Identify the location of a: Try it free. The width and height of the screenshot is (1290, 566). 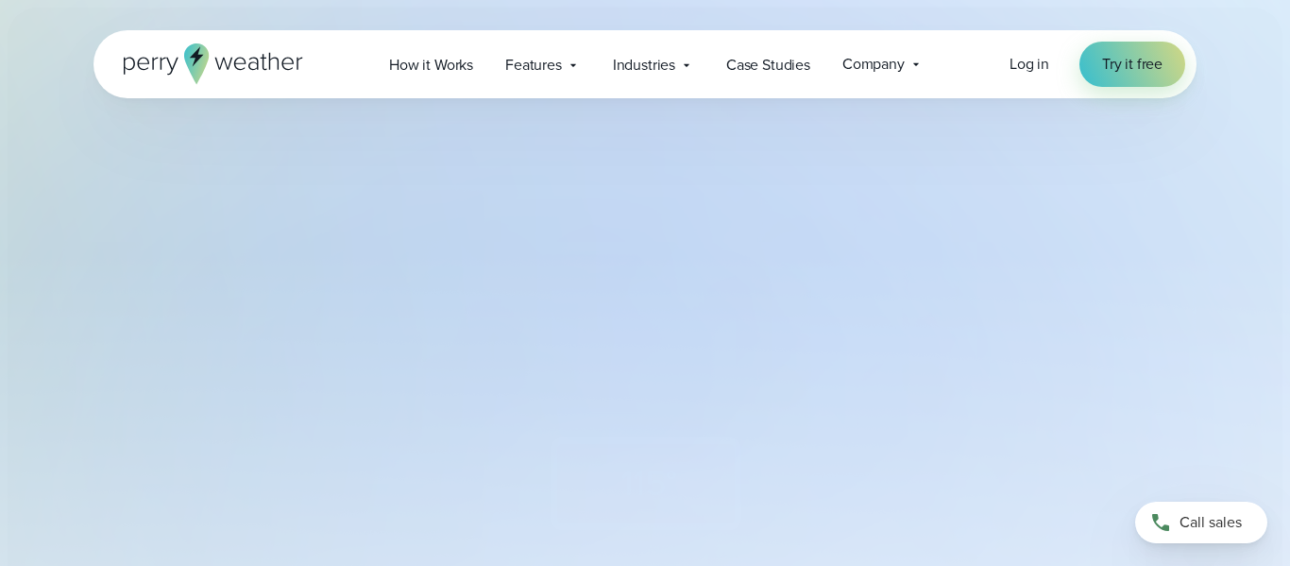
(1133, 64).